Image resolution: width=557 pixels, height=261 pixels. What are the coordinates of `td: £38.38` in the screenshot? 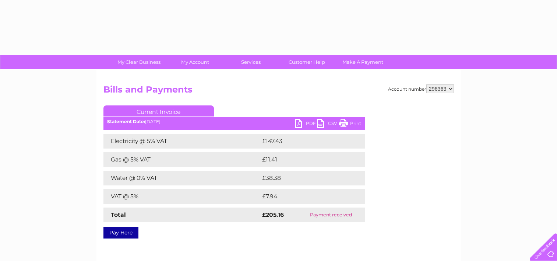 It's located at (305, 178).